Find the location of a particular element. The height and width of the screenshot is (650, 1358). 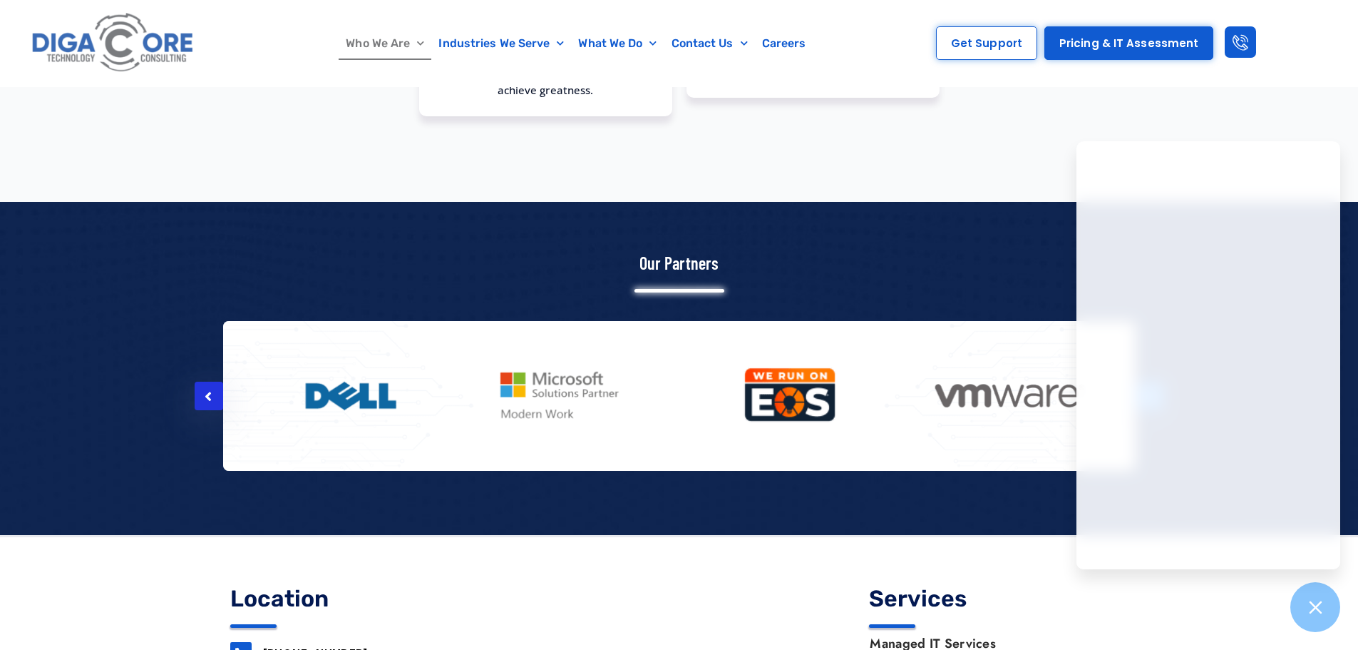

nav: Menu is located at coordinates (576, 43).